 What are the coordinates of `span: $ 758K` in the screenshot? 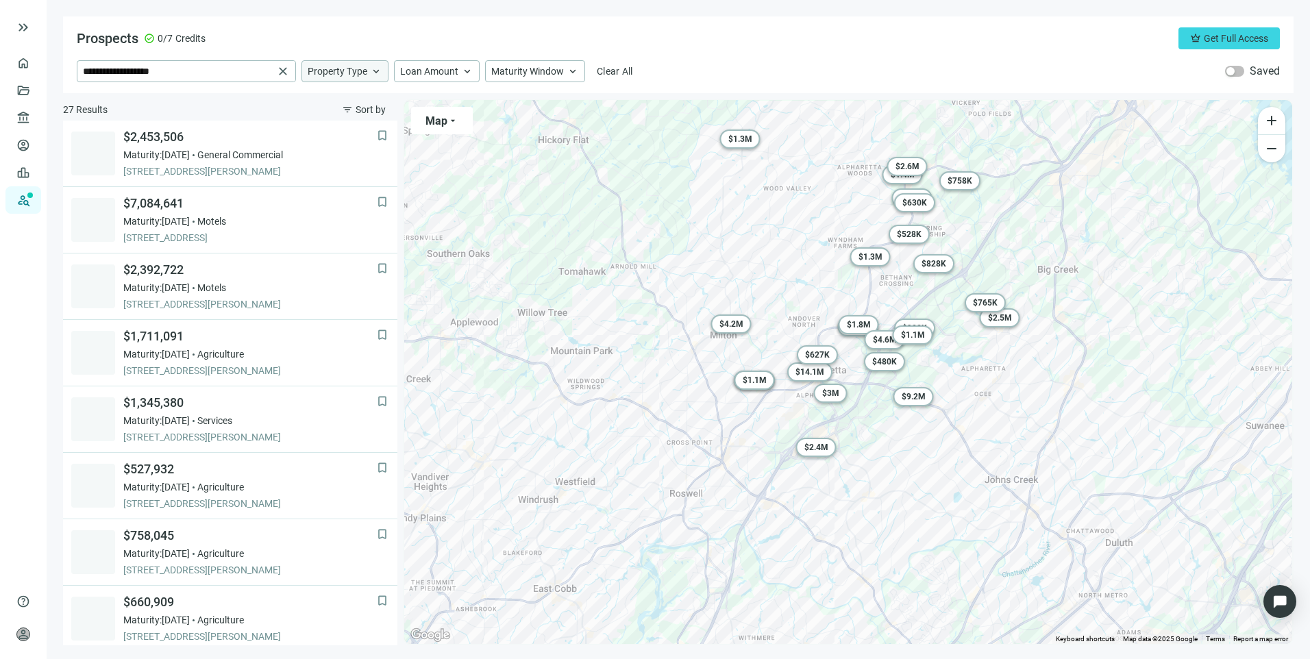 It's located at (960, 181).